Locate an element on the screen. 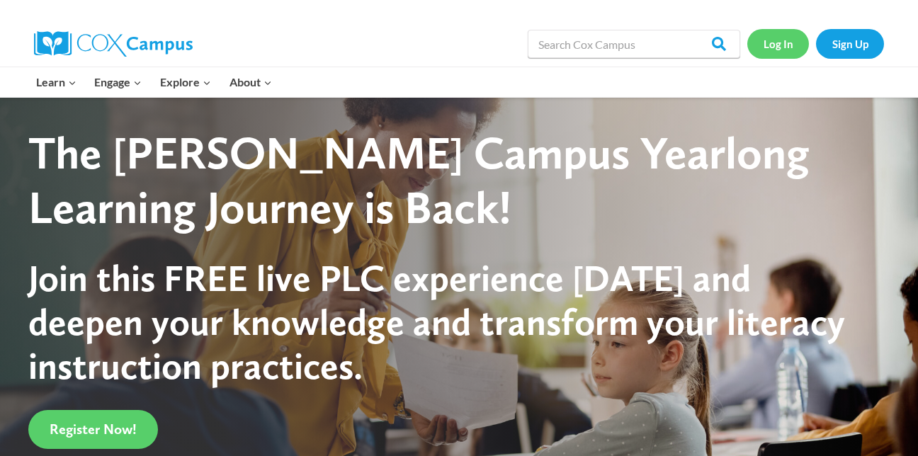  a: Sign Up is located at coordinates (850, 43).